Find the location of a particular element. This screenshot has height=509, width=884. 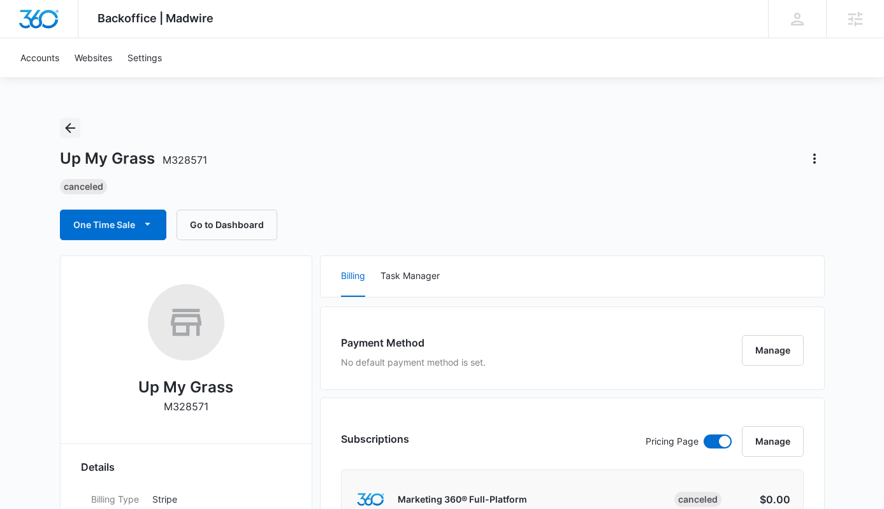

button: Task Manager is located at coordinates (410, 276).